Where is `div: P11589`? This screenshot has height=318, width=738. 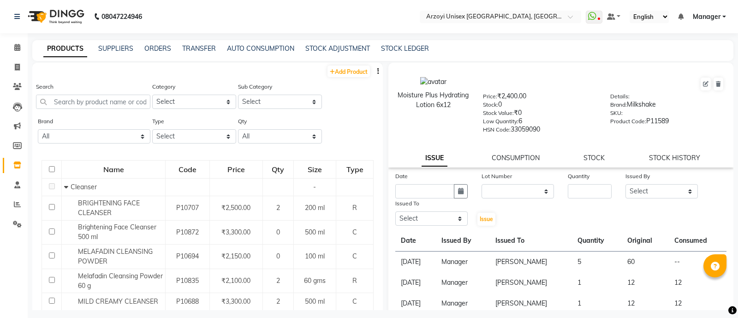 div: P11589 is located at coordinates (667, 123).